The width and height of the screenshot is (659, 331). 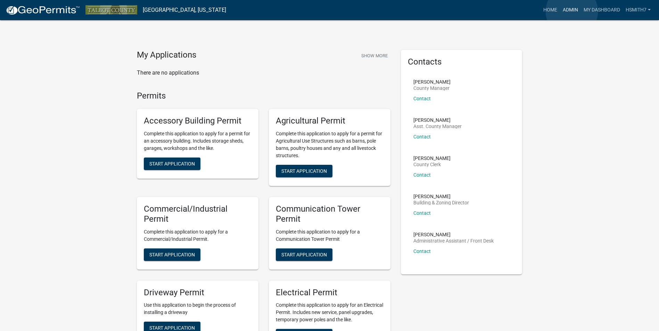 I want to click on h5: Driveway Permit, so click(x=198, y=293).